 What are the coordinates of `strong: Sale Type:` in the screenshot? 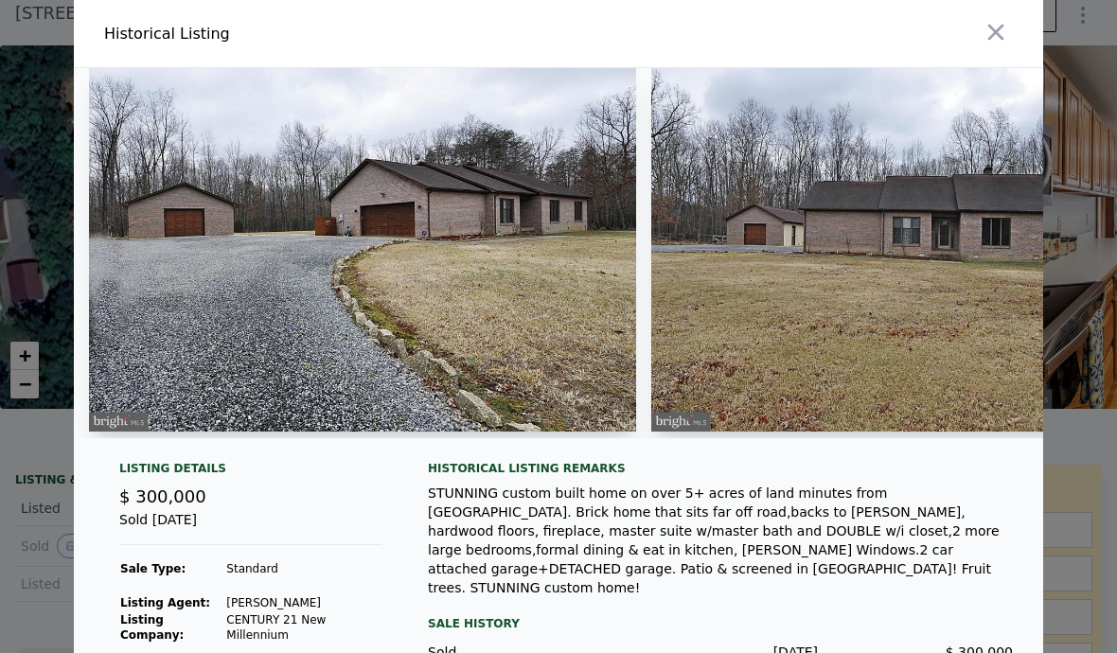 It's located at (152, 569).